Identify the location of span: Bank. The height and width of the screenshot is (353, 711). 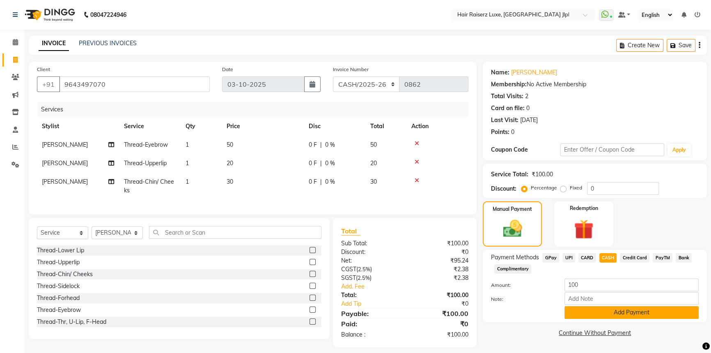
(684, 257).